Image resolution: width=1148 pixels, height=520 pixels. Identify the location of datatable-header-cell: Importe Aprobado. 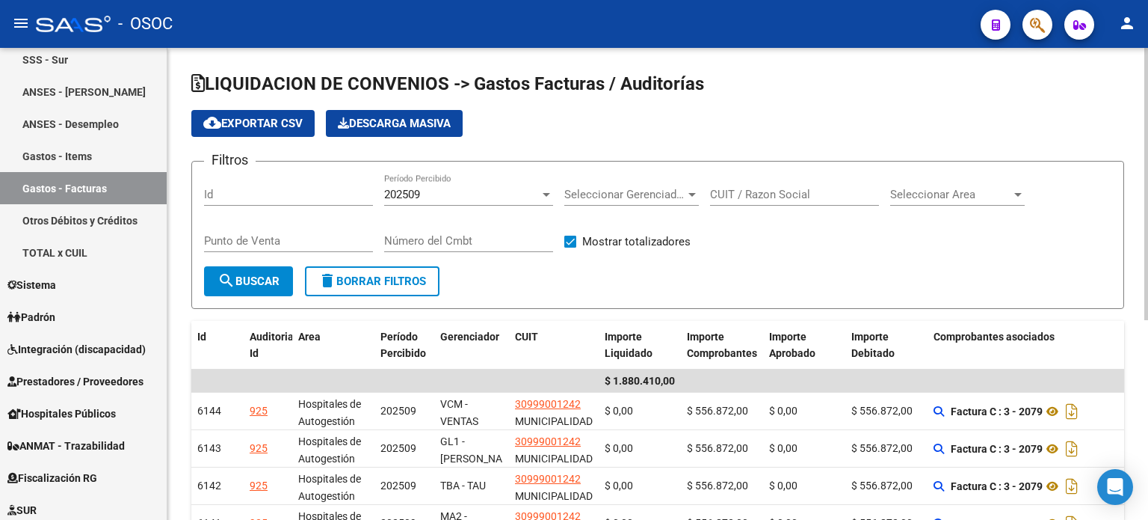
(804, 345).